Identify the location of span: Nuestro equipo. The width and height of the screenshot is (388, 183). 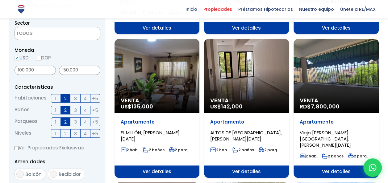
(317, 9).